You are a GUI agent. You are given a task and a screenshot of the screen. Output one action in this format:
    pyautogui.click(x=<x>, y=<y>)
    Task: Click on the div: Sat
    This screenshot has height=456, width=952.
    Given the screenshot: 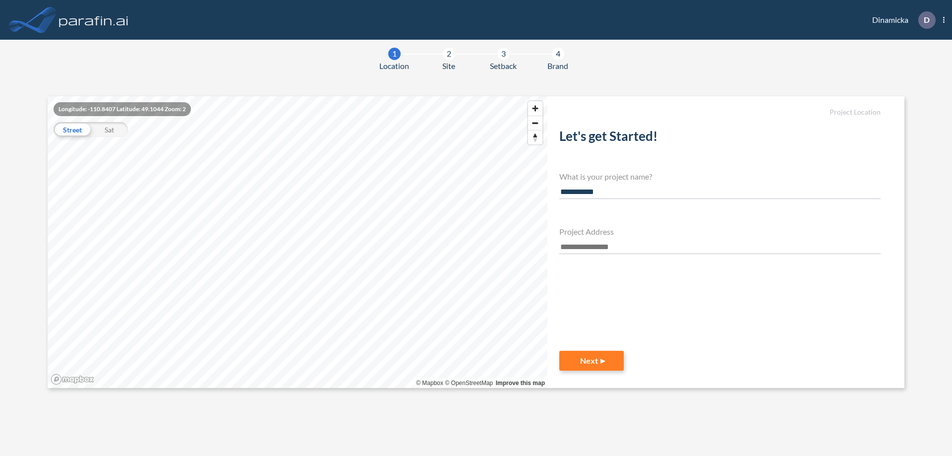 What is the action you would take?
    pyautogui.click(x=109, y=129)
    